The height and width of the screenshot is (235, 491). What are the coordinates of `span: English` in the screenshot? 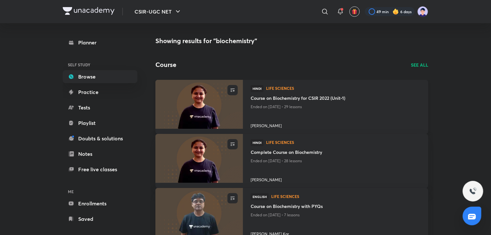 It's located at (259, 196).